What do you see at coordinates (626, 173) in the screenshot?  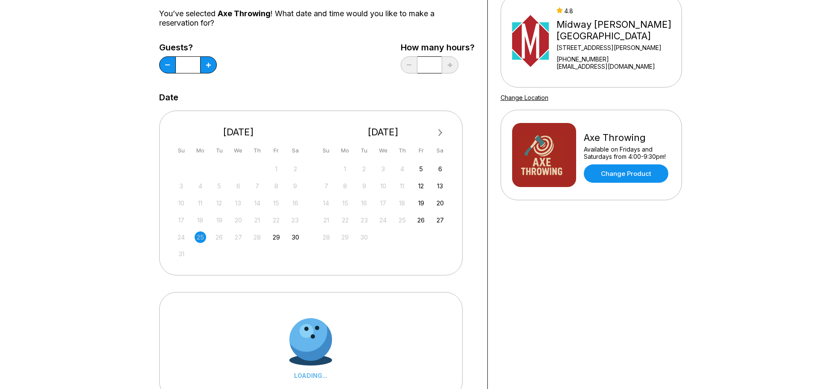 I see `a: Change Product` at bounding box center [626, 173].